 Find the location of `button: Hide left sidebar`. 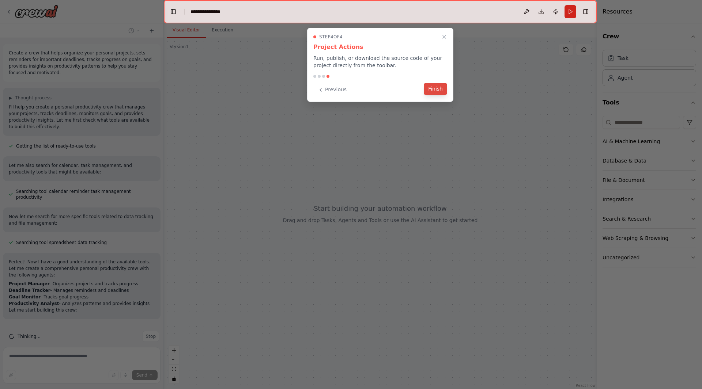

button: Hide left sidebar is located at coordinates (173, 12).